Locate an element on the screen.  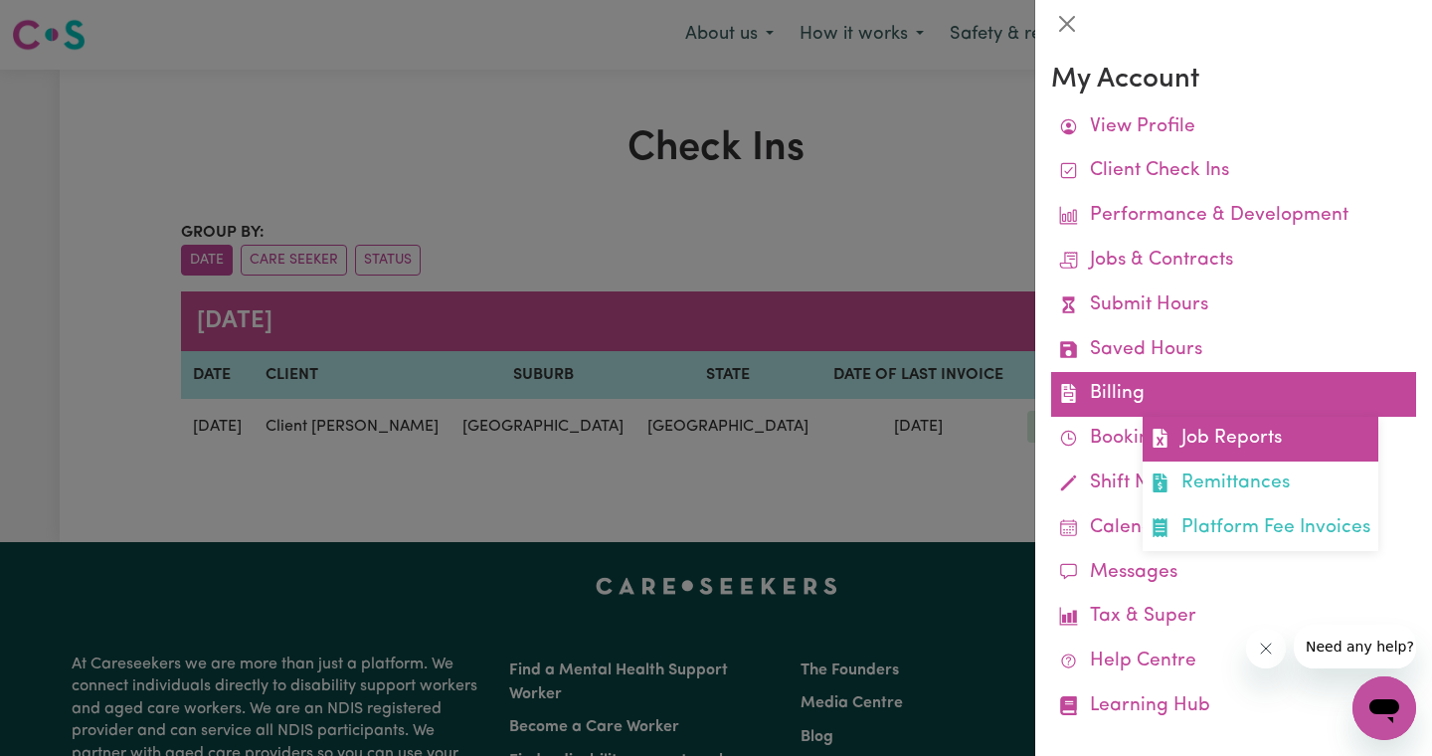
a: Saved Hours is located at coordinates (1233, 350).